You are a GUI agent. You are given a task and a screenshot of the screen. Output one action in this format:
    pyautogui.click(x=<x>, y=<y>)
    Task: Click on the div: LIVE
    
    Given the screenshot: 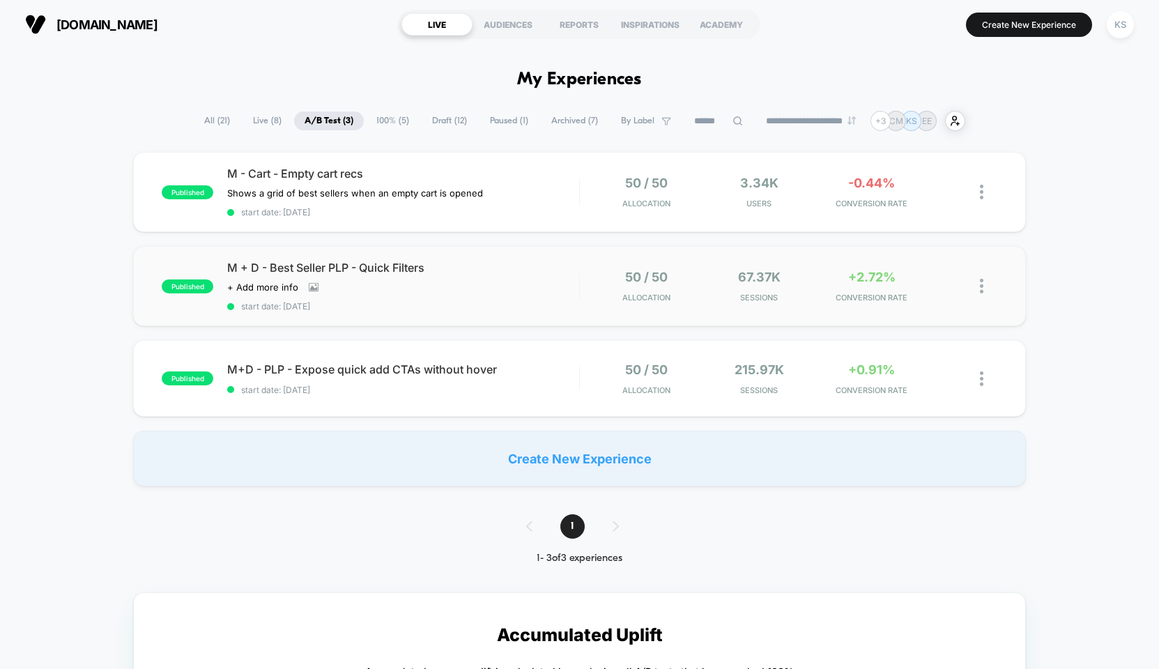 What is the action you would take?
    pyautogui.click(x=437, y=24)
    